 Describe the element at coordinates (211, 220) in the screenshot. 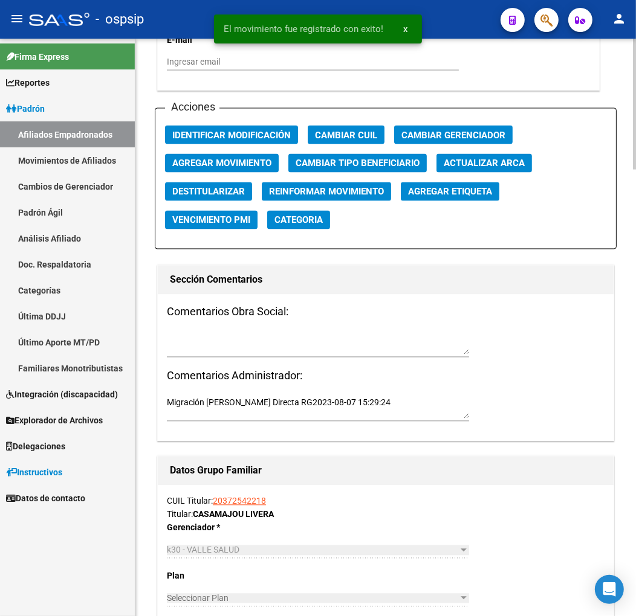

I see `button: Vencimiento PMI` at that location.